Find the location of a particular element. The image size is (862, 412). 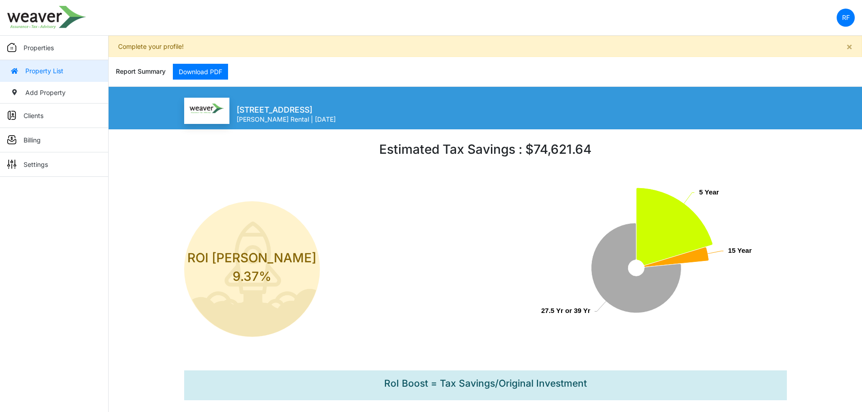

path: 27.5 Yr or 39 Yr, y: 76.57, z: 180. Depreciation. is located at coordinates (636, 268).